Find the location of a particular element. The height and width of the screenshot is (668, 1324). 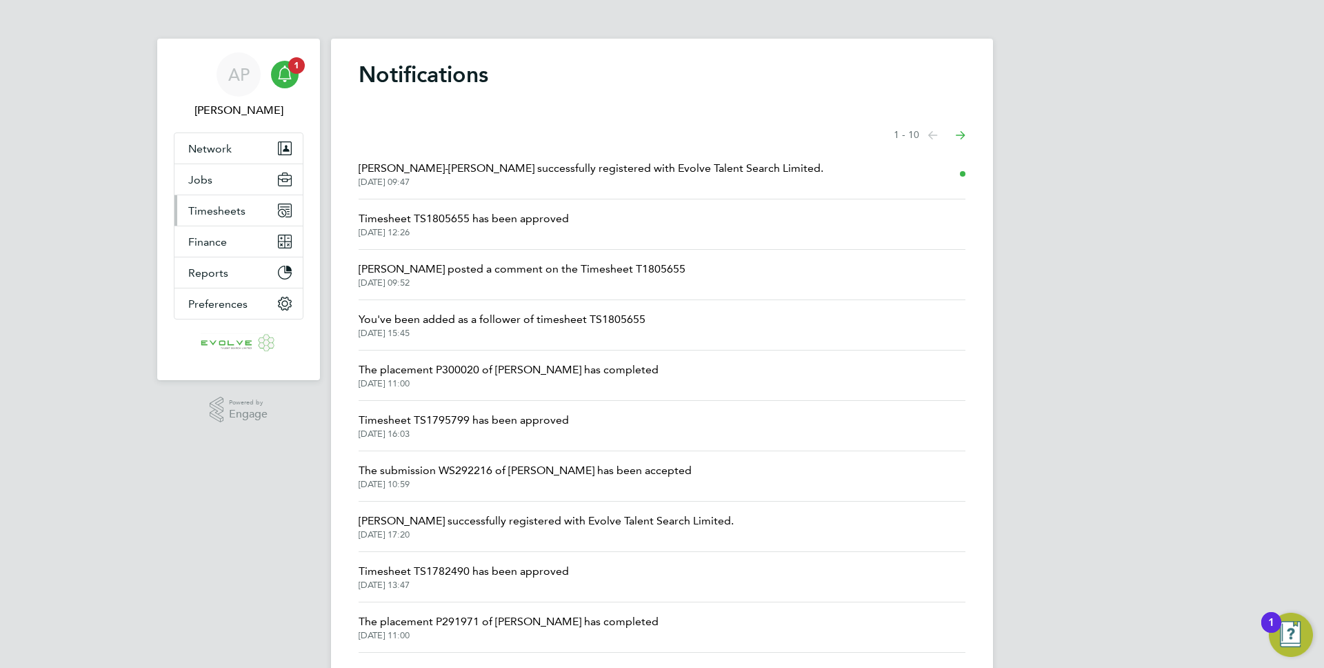

span: 1 - 10 is located at coordinates (906, 135).